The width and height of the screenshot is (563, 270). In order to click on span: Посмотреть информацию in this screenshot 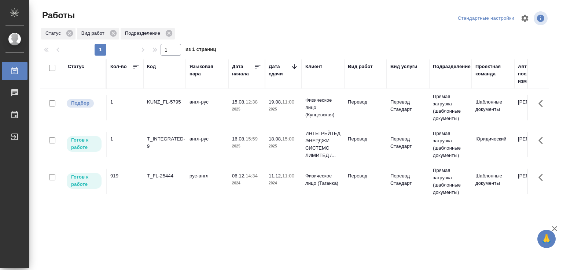, I will do `click(541, 18)`.